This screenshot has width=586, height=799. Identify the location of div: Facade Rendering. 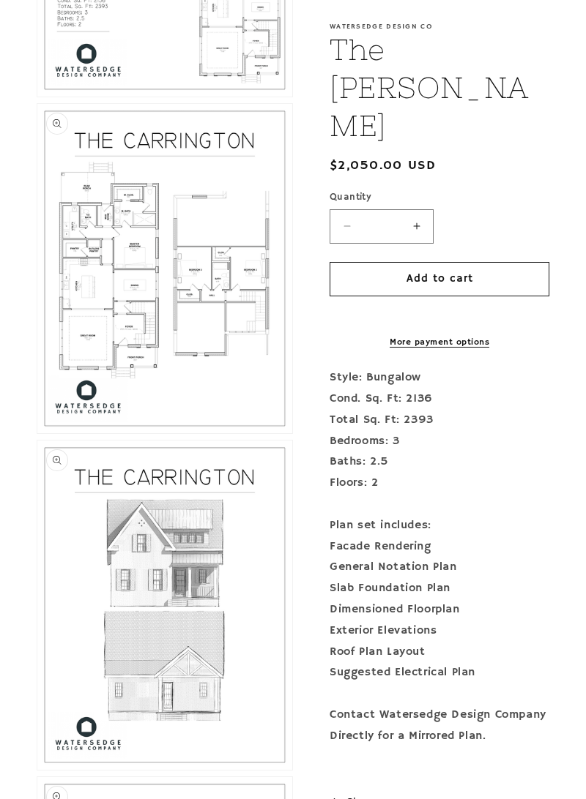
(439, 547).